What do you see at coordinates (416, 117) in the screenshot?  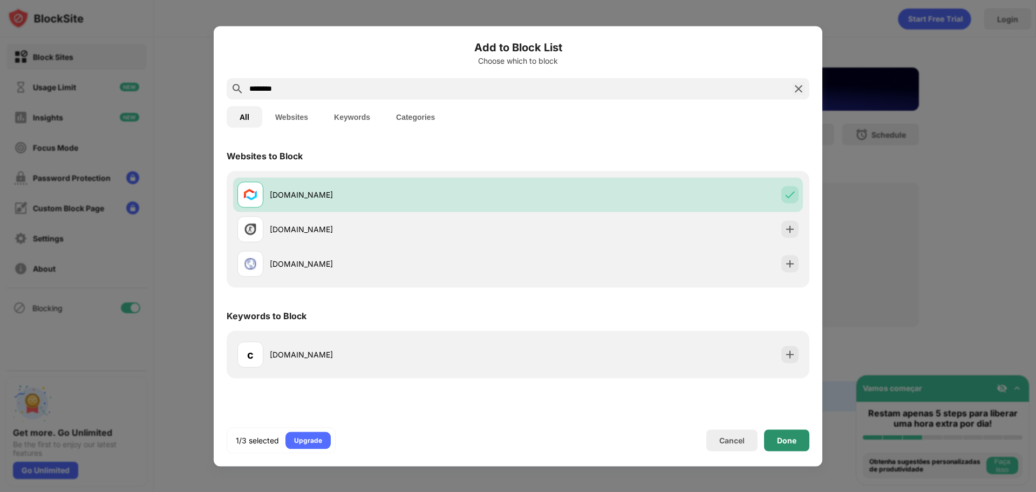 I see `button: Categories` at bounding box center [416, 117].